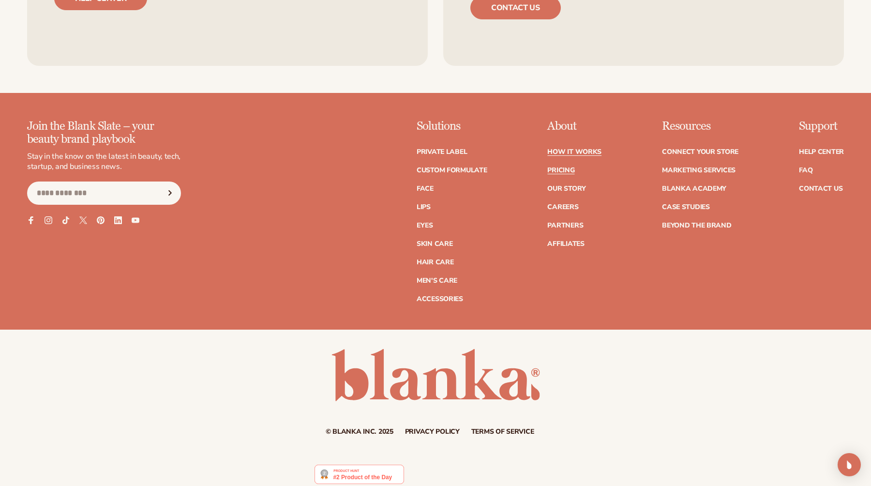 This screenshot has height=486, width=871. Describe the element at coordinates (700, 126) in the screenshot. I see `p: Resources` at that location.